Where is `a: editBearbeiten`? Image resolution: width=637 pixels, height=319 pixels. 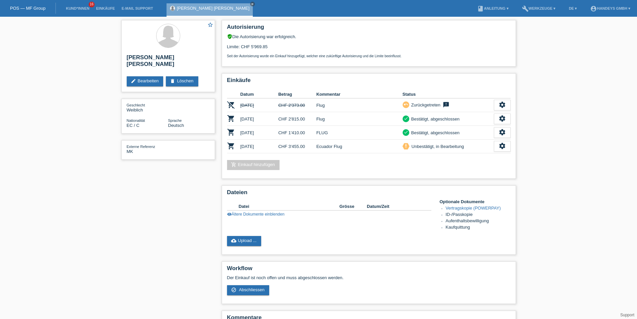 a: editBearbeiten is located at coordinates (145, 81).